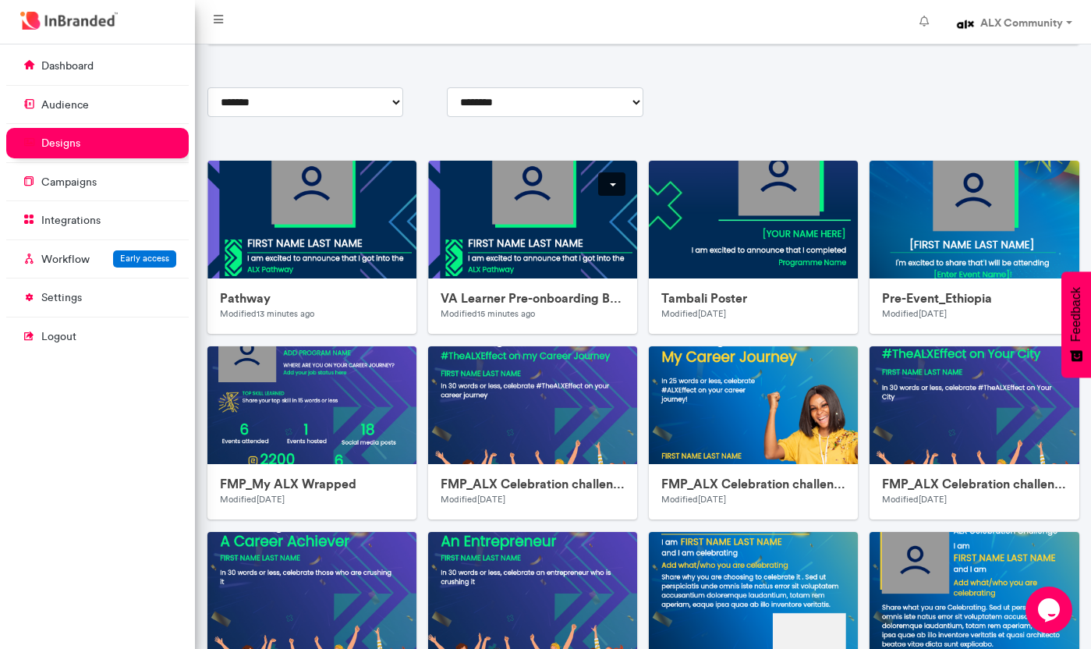 Image resolution: width=1091 pixels, height=649 pixels. Describe the element at coordinates (312, 247) in the screenshot. I see `a: preview-of-PathwayPathwayModified13 minutes ago` at that location.